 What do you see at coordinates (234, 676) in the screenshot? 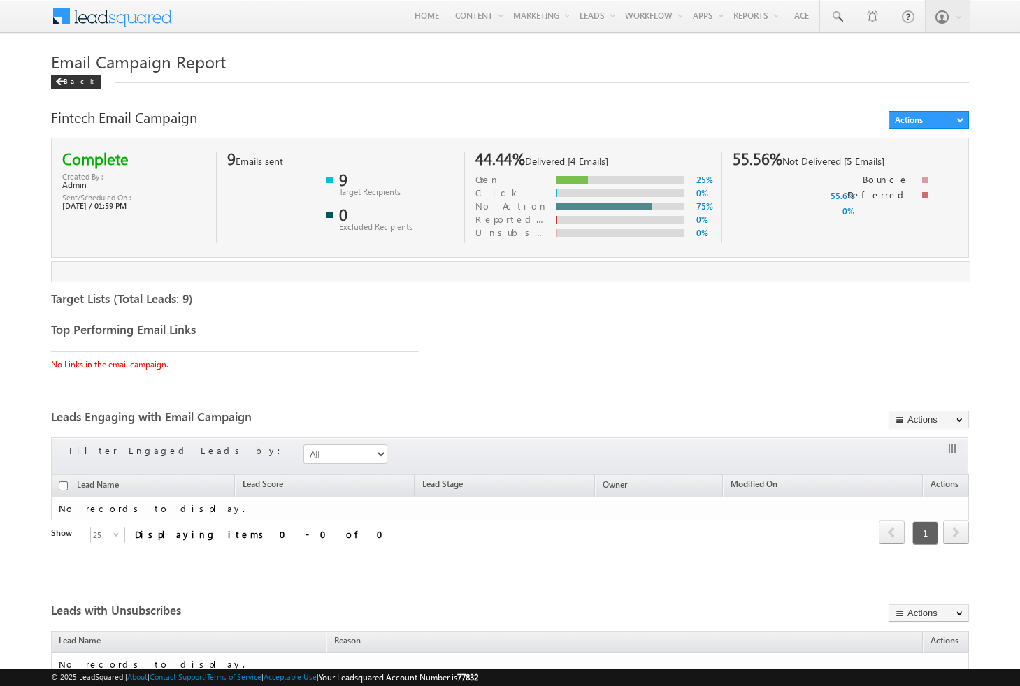
I see `a: Terms of Service` at bounding box center [234, 676].